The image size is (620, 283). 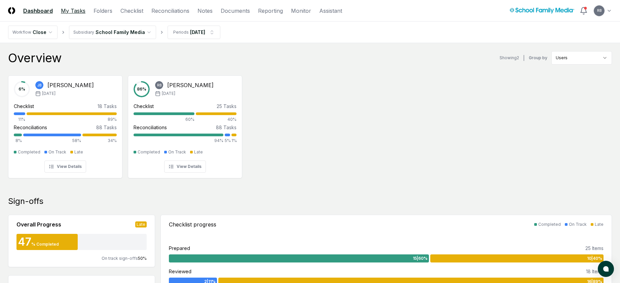 I want to click on div: Prepared, so click(x=179, y=248).